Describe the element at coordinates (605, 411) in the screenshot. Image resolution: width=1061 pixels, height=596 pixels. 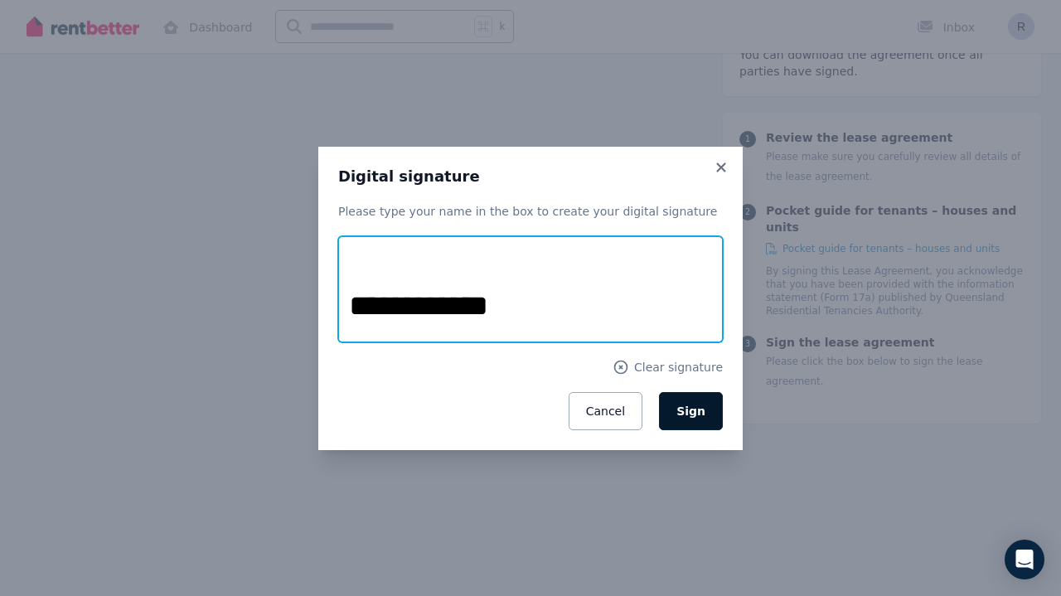
I see `button: Cancel` at that location.